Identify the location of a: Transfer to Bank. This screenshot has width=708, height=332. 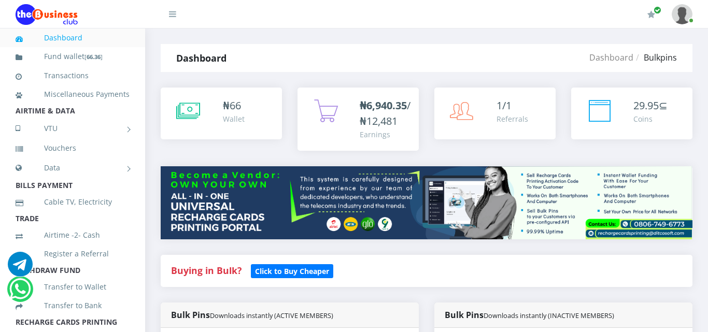
(73, 306).